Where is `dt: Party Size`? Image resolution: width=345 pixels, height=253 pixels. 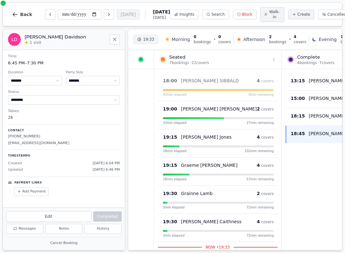 dt: Party Size is located at coordinates (93, 72).